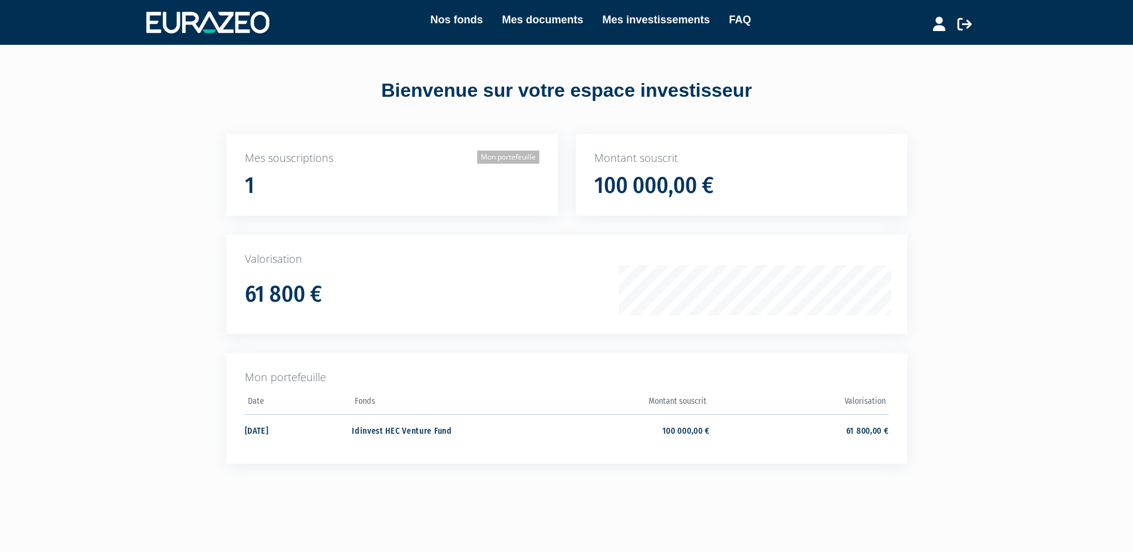  Describe the element at coordinates (456, 20) in the screenshot. I see `a: Nos fonds` at that location.